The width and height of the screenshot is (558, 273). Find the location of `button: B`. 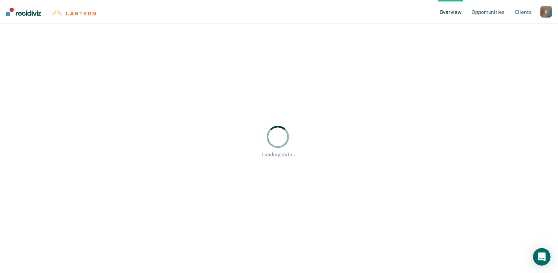

button: B is located at coordinates (546, 12).